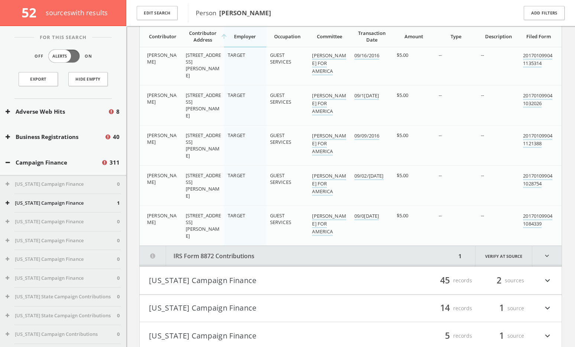 The image size is (575, 347). What do you see at coordinates (372, 36) in the screenshot?
I see `span: Transaction Date` at bounding box center [372, 36].